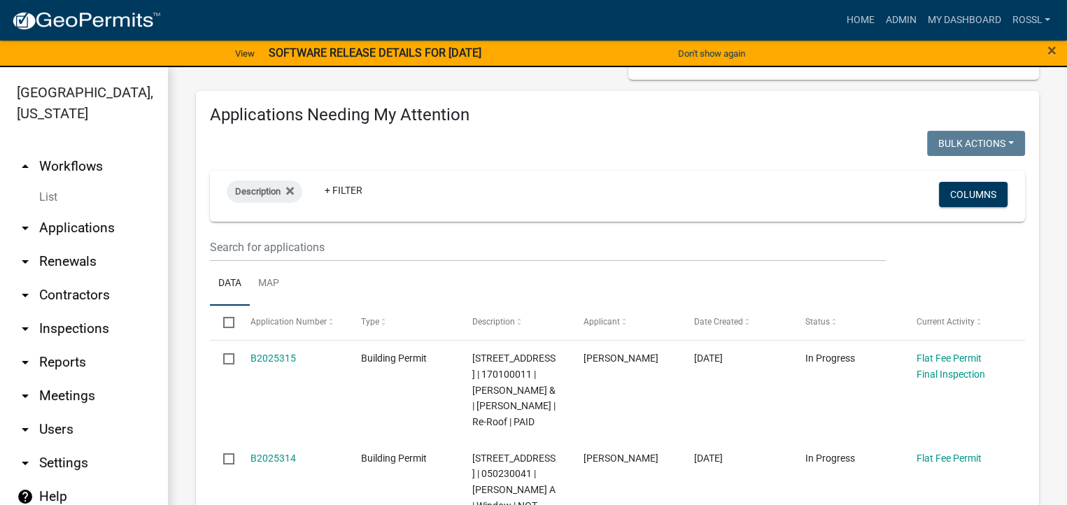  Describe the element at coordinates (949, 458) in the screenshot. I see `a: Flat Fee Permit` at that location.